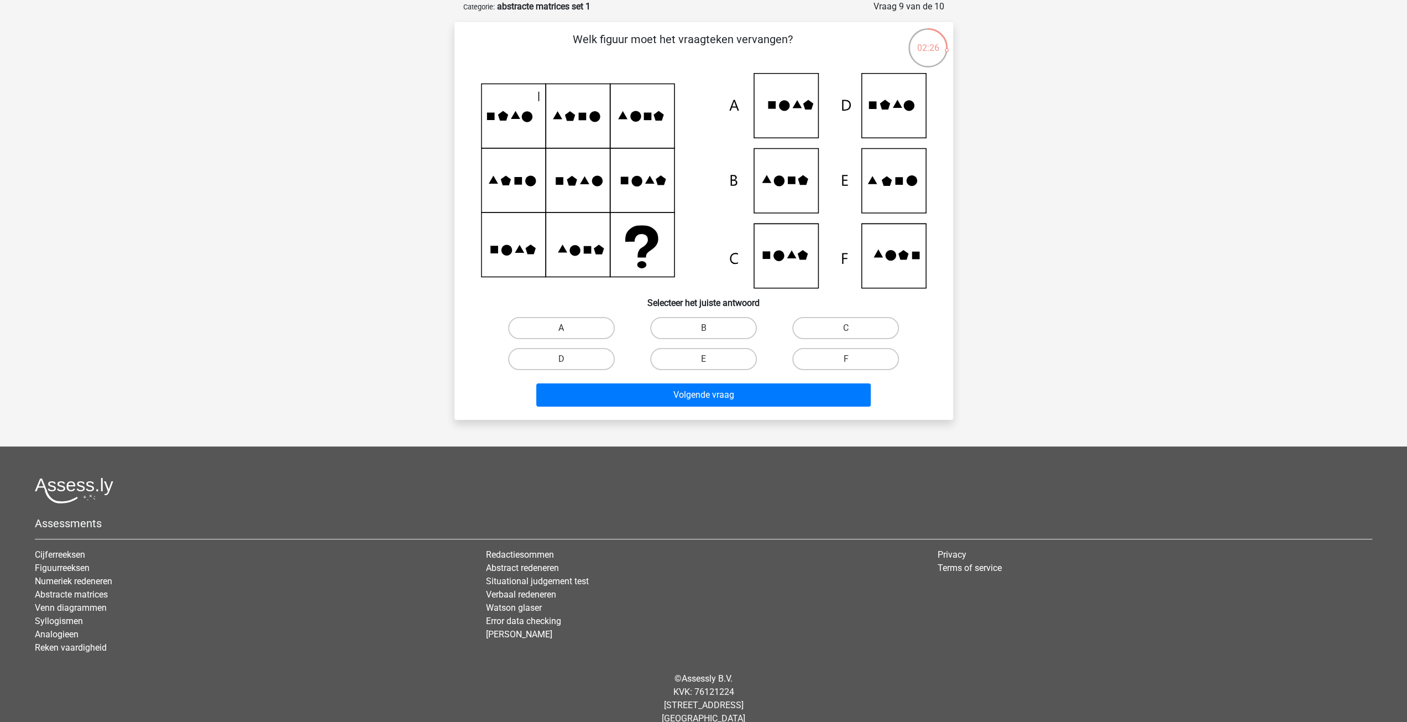  What do you see at coordinates (703, 328) in the screenshot?
I see `label: B` at bounding box center [703, 328].